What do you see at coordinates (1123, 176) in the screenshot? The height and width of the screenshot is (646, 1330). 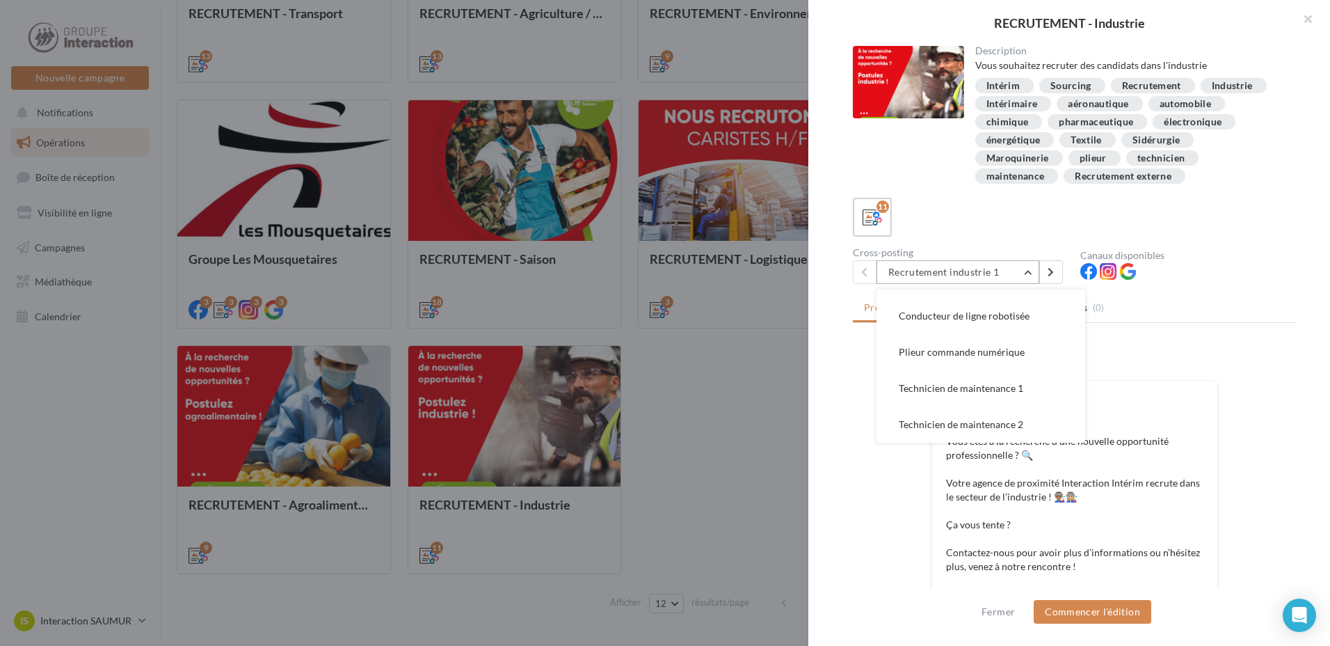 I see `div: Recrutement externe` at bounding box center [1123, 176].